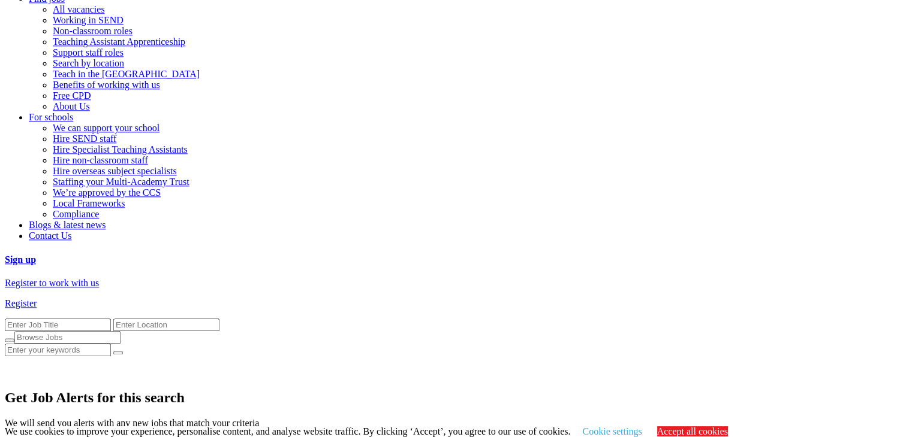 The height and width of the screenshot is (437, 912). What do you see at coordinates (120, 149) in the screenshot?
I see `a: Hire Specialist Teaching Assistants` at bounding box center [120, 149].